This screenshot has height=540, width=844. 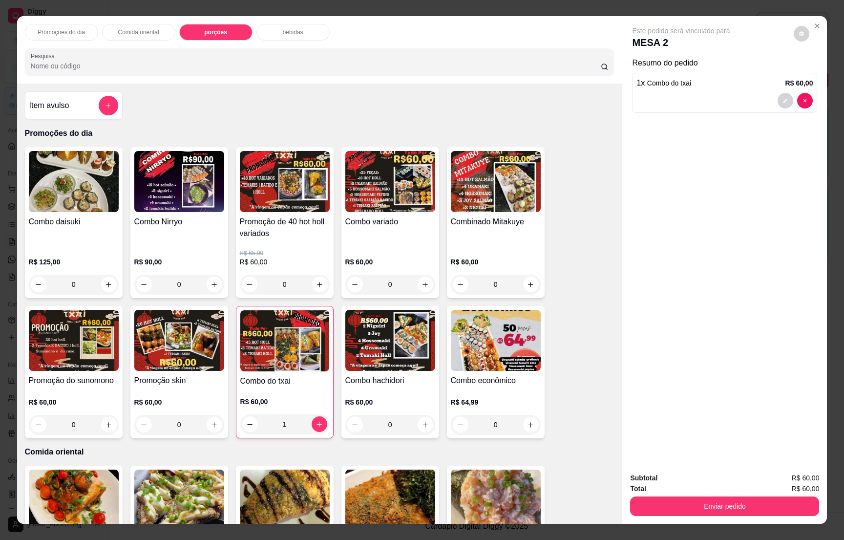 What do you see at coordinates (725, 506) in the screenshot?
I see `button: Enviar pedido` at bounding box center [725, 506].